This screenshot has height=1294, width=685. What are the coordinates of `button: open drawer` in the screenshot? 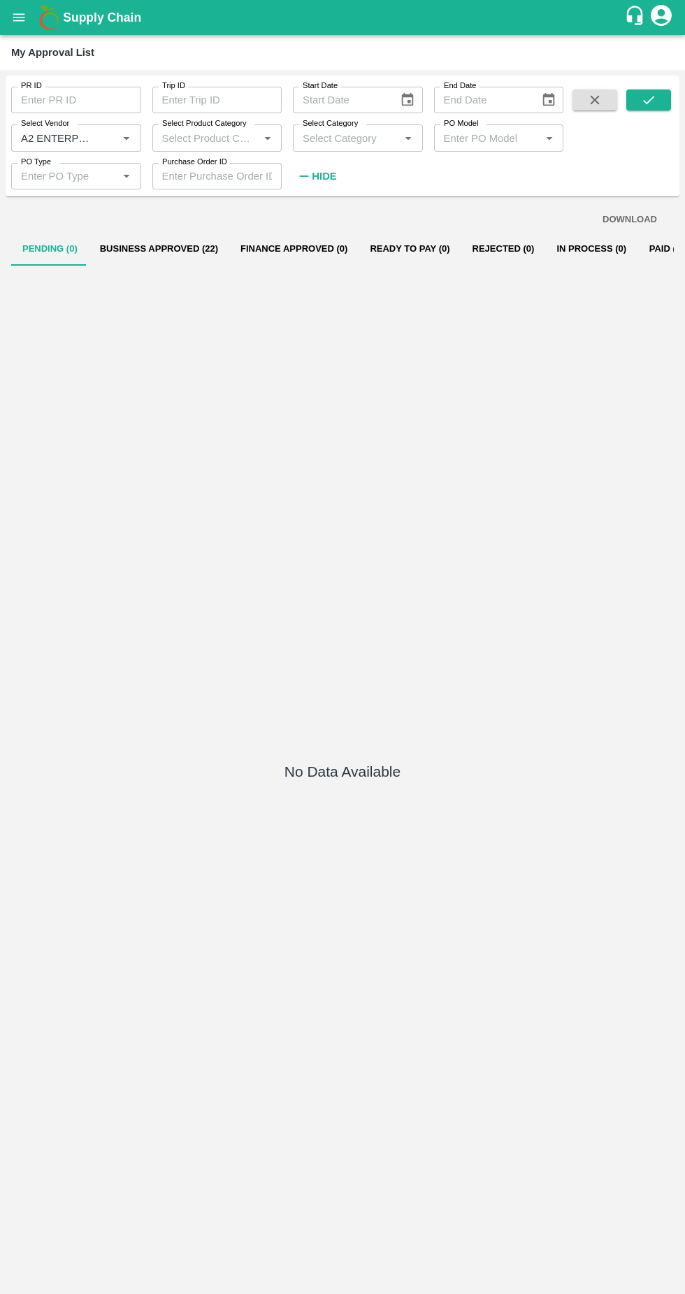 It's located at (19, 17).